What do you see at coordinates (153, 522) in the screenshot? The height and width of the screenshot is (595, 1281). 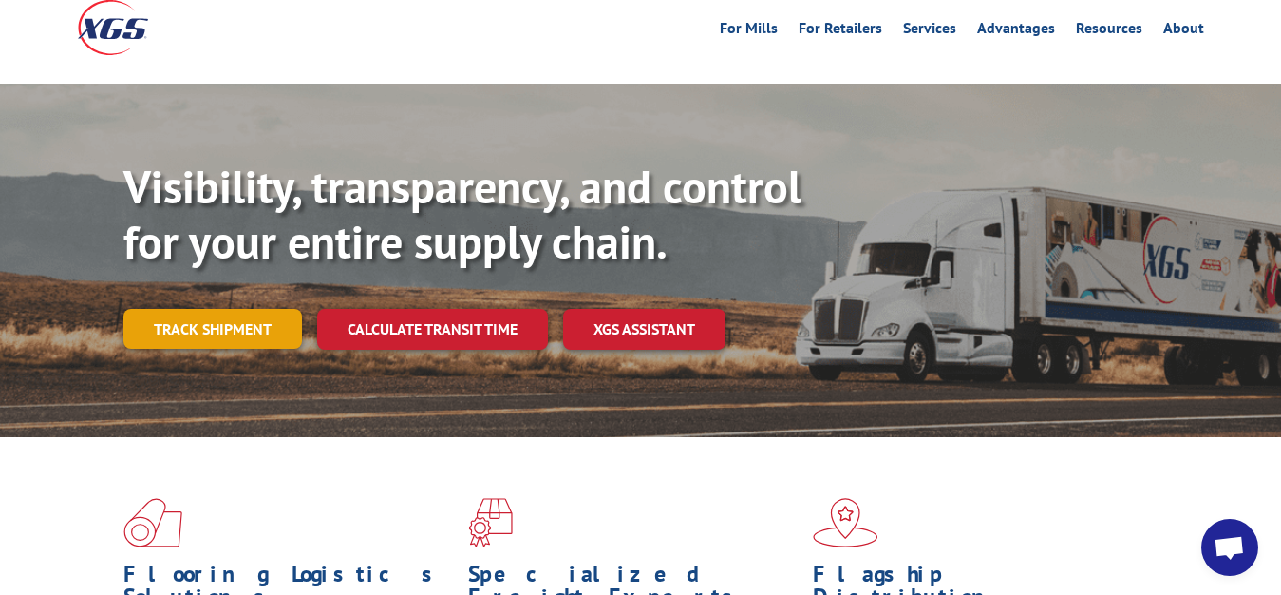 I see `img: xgs-icon-total-supply-chain-intelligence-red` at bounding box center [153, 522].